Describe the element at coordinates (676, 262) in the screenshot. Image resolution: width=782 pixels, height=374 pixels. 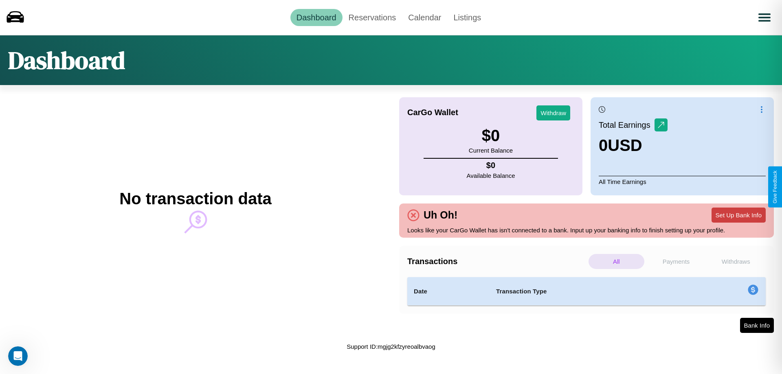
I see `p: Payments` at that location.